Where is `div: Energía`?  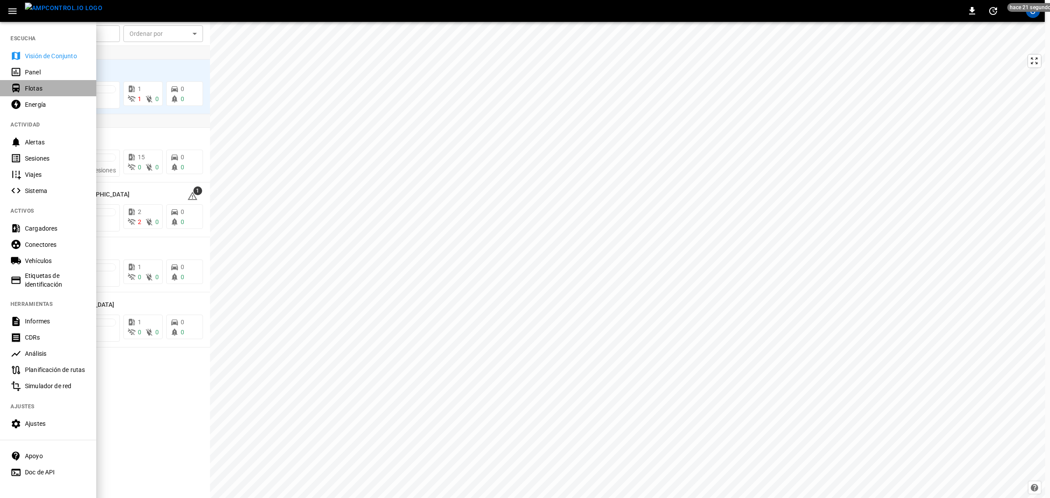 div: Energía is located at coordinates (55, 105).